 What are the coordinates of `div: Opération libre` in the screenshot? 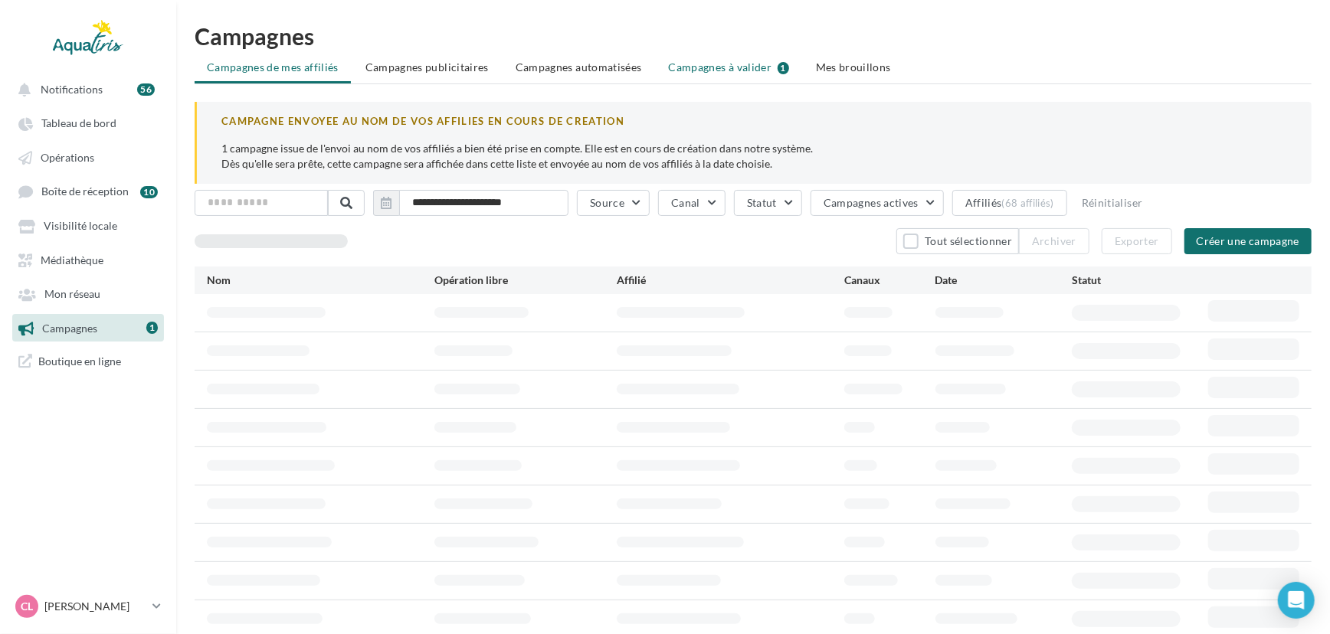 It's located at (525, 280).